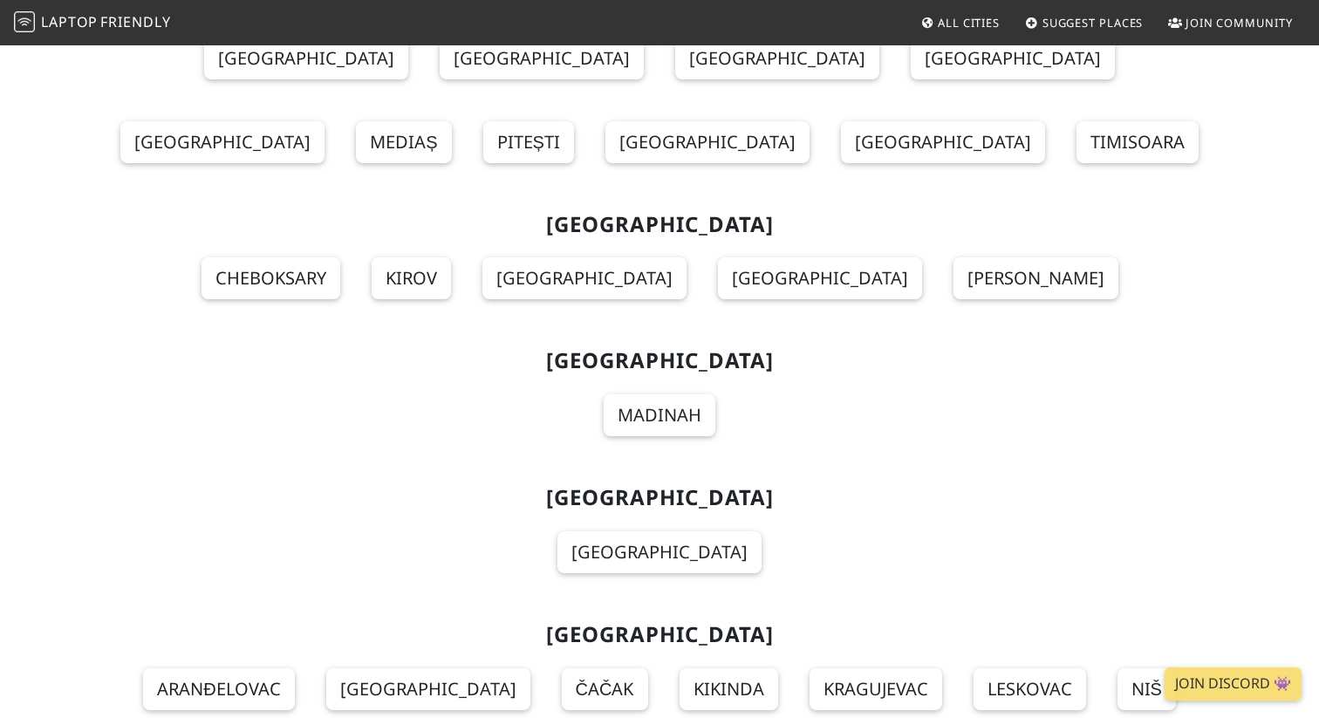  Describe the element at coordinates (403, 142) in the screenshot. I see `a: Mediaș` at that location.